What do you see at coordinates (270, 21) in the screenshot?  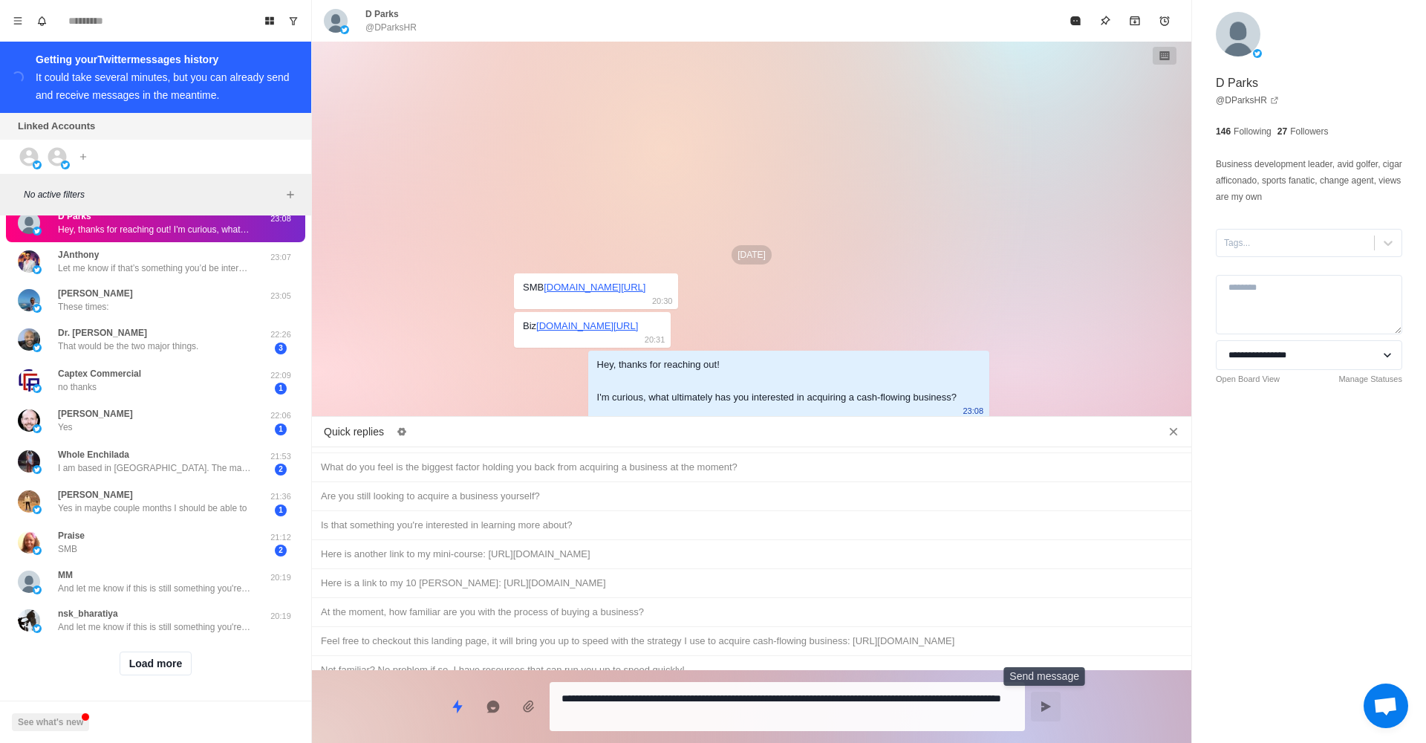 I see `button: Board View` at bounding box center [270, 21].